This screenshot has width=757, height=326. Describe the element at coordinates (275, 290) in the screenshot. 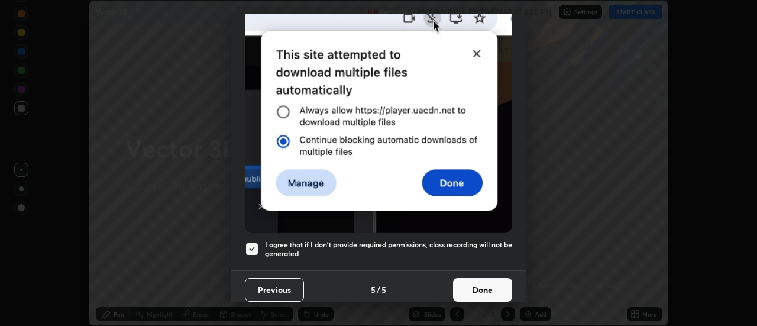

I see `button: Previous` at that location.